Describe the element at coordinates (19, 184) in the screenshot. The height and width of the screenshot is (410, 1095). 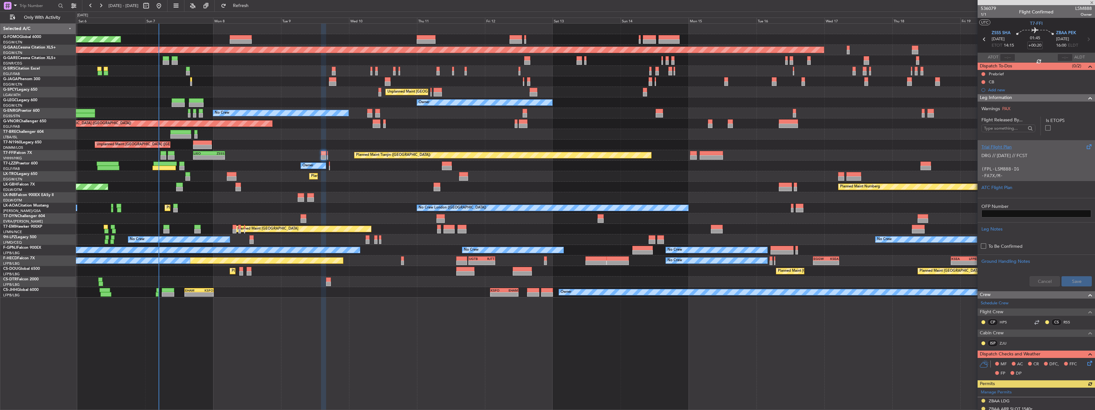
I see `a: LX-GBHFalcon 7X` at that location.